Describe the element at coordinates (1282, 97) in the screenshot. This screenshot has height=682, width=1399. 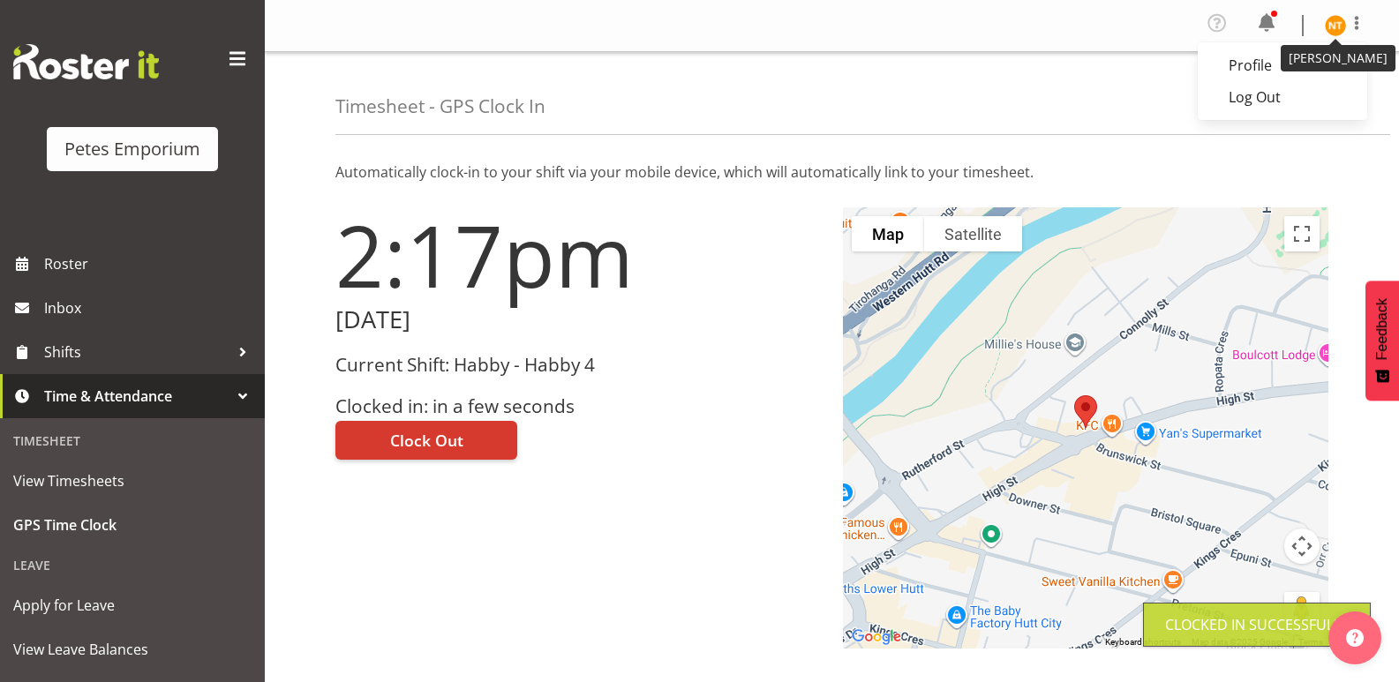
I see `a: Log Out` at that location.